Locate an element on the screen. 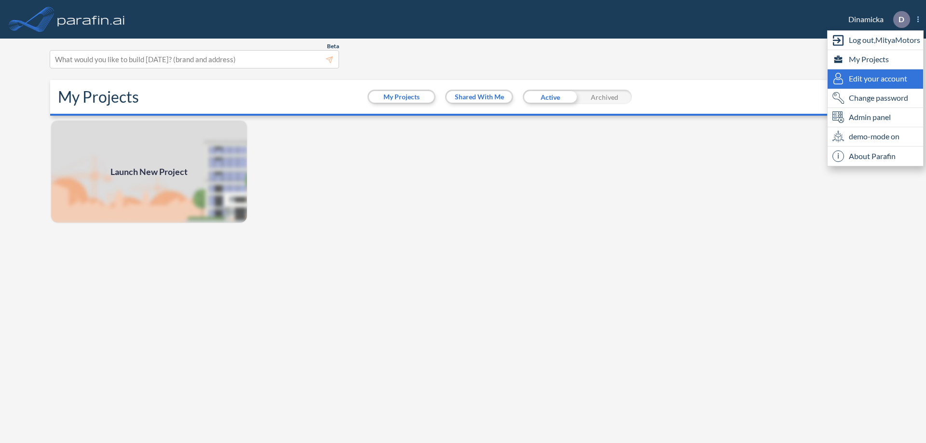 This screenshot has height=443, width=926. span: demo-mode on is located at coordinates (874, 137).